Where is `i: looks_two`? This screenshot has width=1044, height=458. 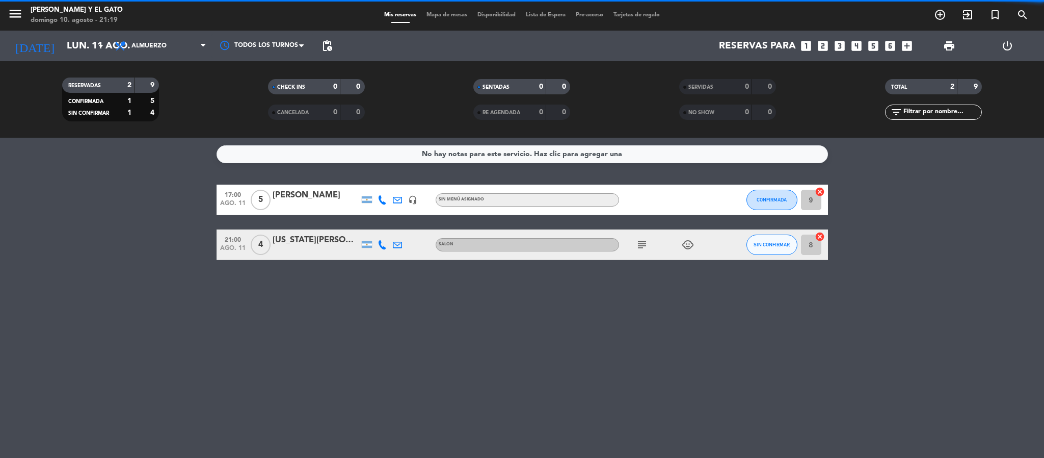 i: looks_two is located at coordinates (823, 46).